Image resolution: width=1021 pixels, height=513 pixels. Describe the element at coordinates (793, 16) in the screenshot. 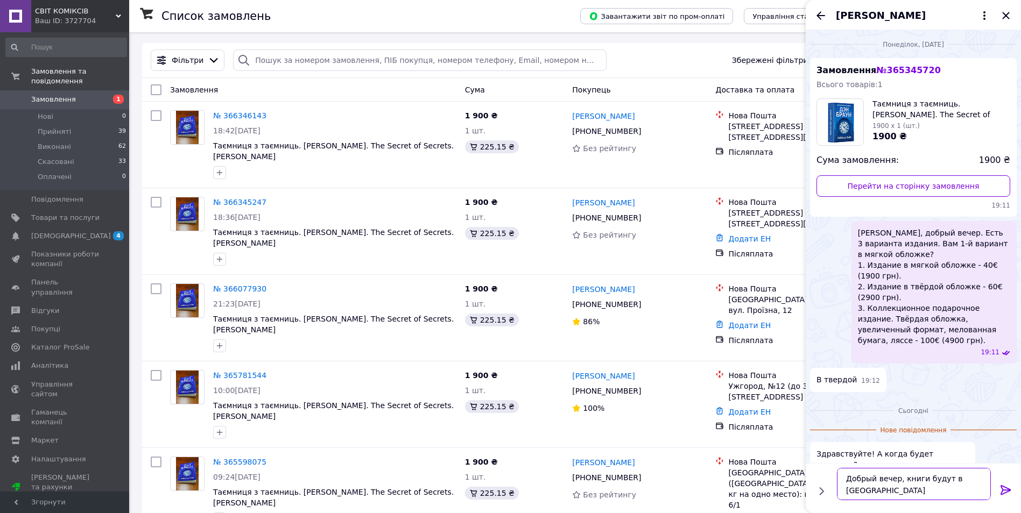

I see `button: Управління статусами` at that location.